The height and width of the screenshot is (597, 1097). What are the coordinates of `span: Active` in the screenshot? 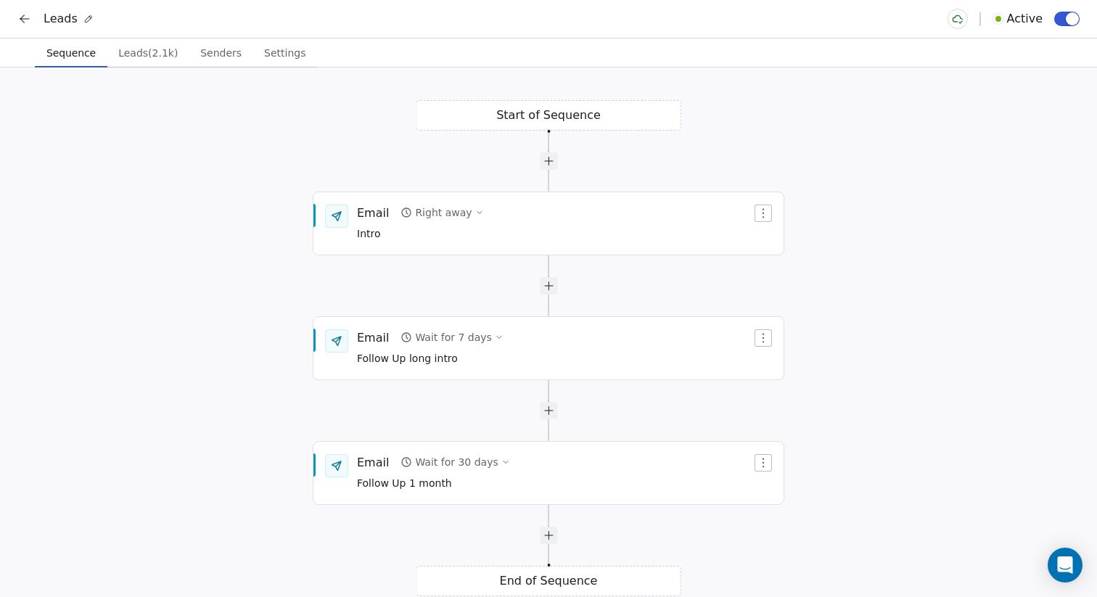 It's located at (1025, 19).